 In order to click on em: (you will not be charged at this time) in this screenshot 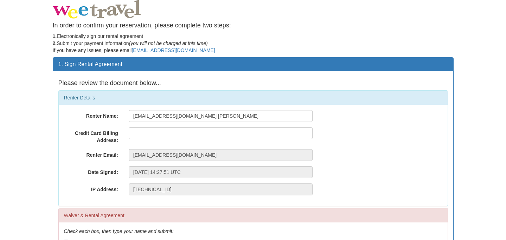, I will do `click(168, 43)`.